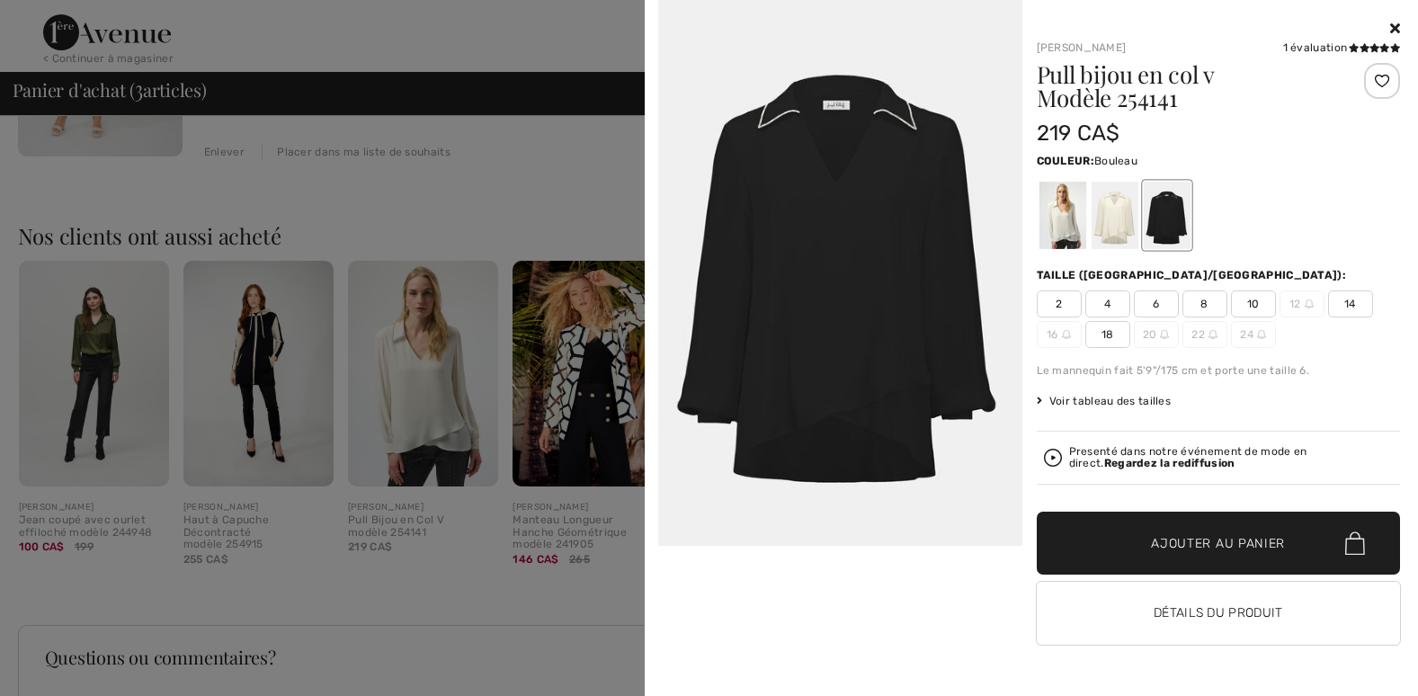 The height and width of the screenshot is (696, 1418). I want to click on span: 1 nouv., so click(66, 21).